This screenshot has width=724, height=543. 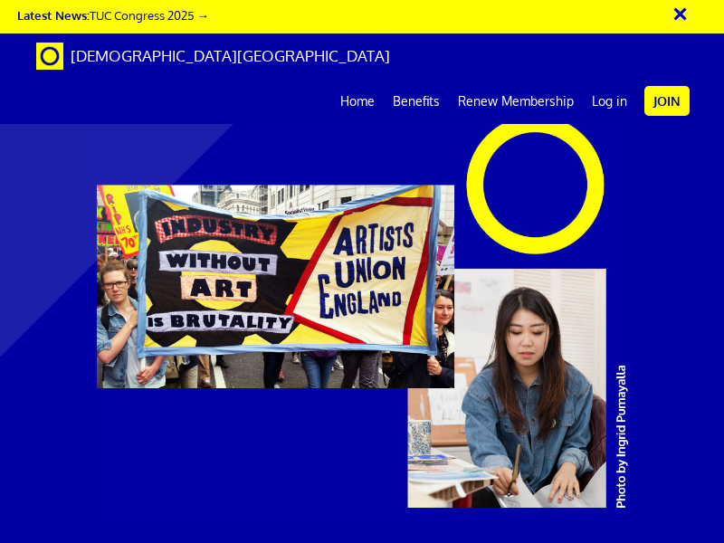 What do you see at coordinates (358, 101) in the screenshot?
I see `a: Home` at bounding box center [358, 101].